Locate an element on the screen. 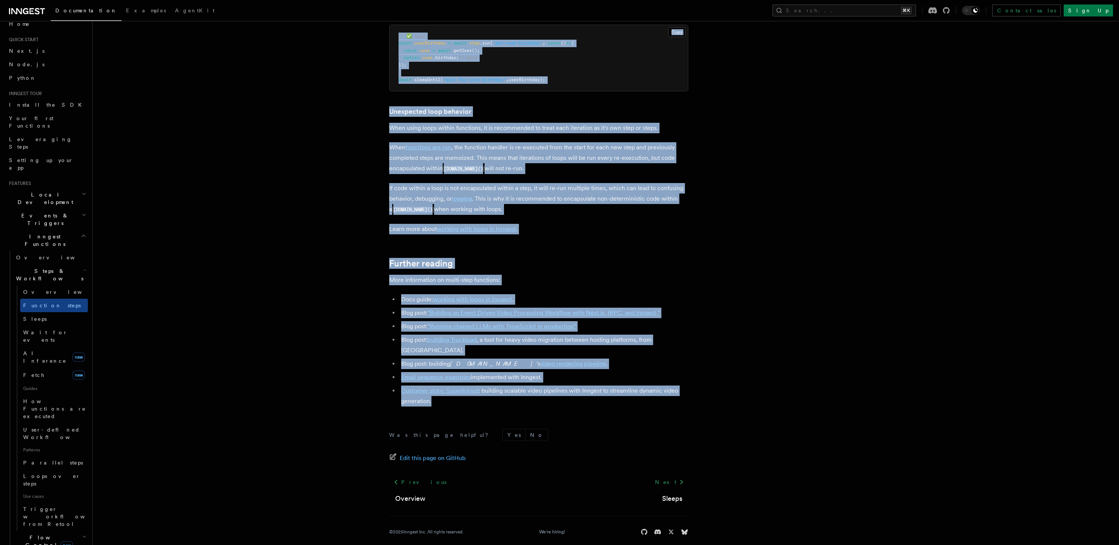  span: Use cases is located at coordinates (54, 496).